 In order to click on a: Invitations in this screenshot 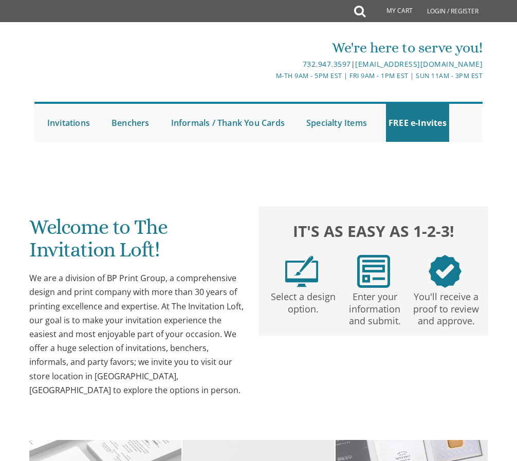, I will do `click(68, 123)`.